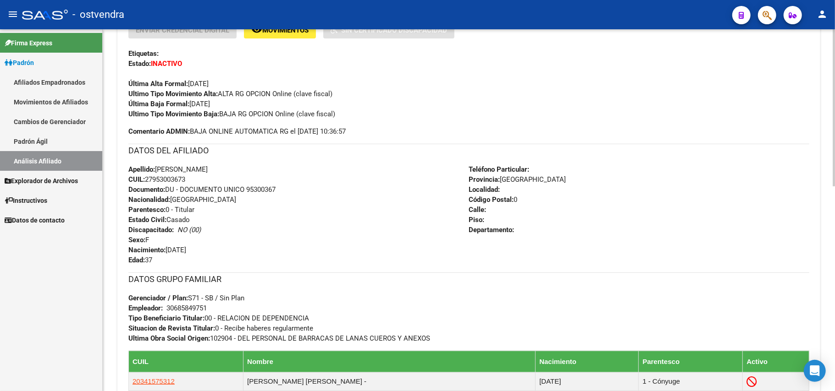 The width and height of the screenshot is (835, 391). What do you see at coordinates (499, 170) in the screenshot?
I see `strong: Teléfono Particular:` at bounding box center [499, 170].